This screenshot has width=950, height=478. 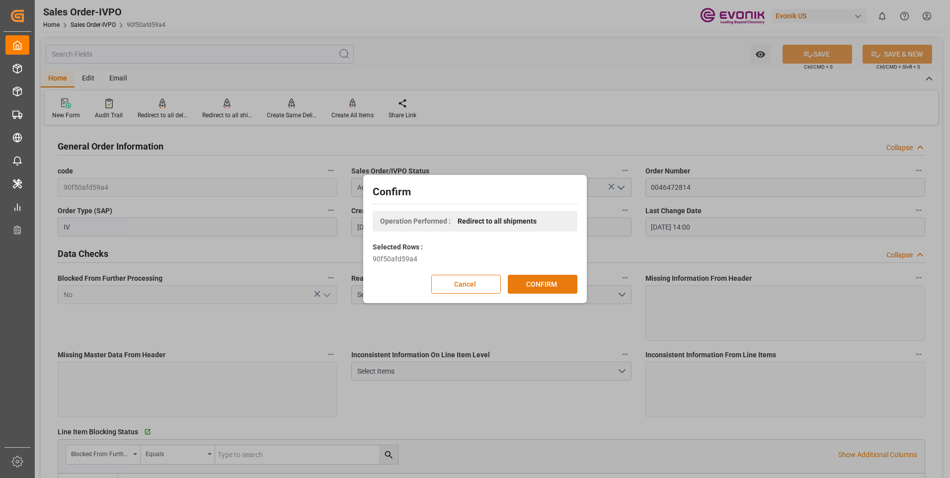 I want to click on label: Selected Rows :, so click(x=397, y=247).